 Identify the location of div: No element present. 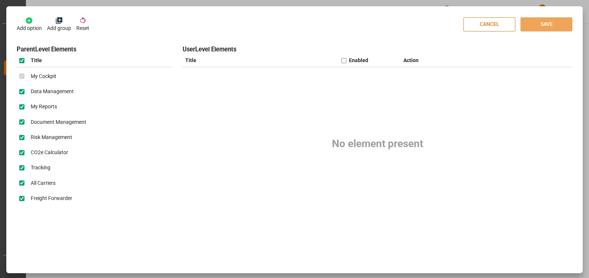
(377, 144).